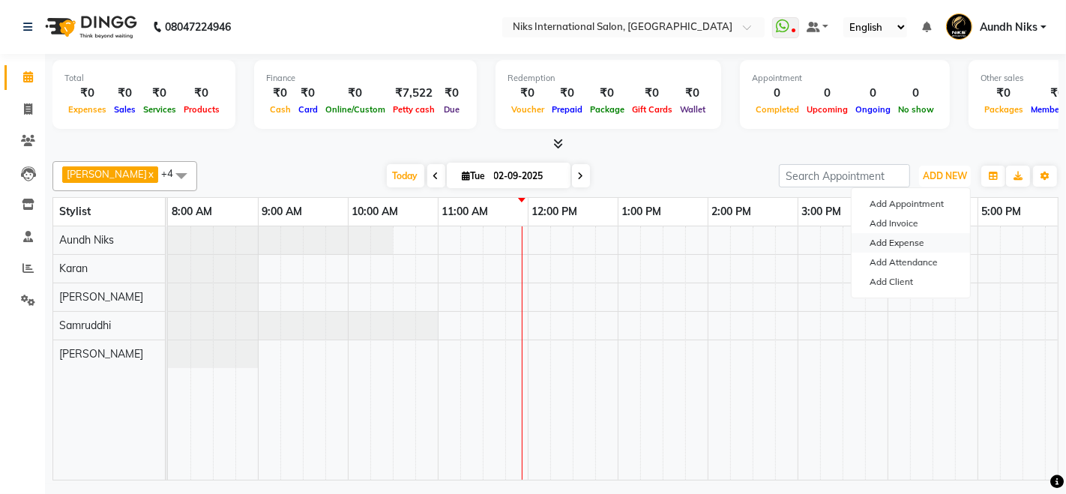 This screenshot has width=1066, height=494. What do you see at coordinates (732, 211) in the screenshot?
I see `a: 2:00 PM` at bounding box center [732, 211].